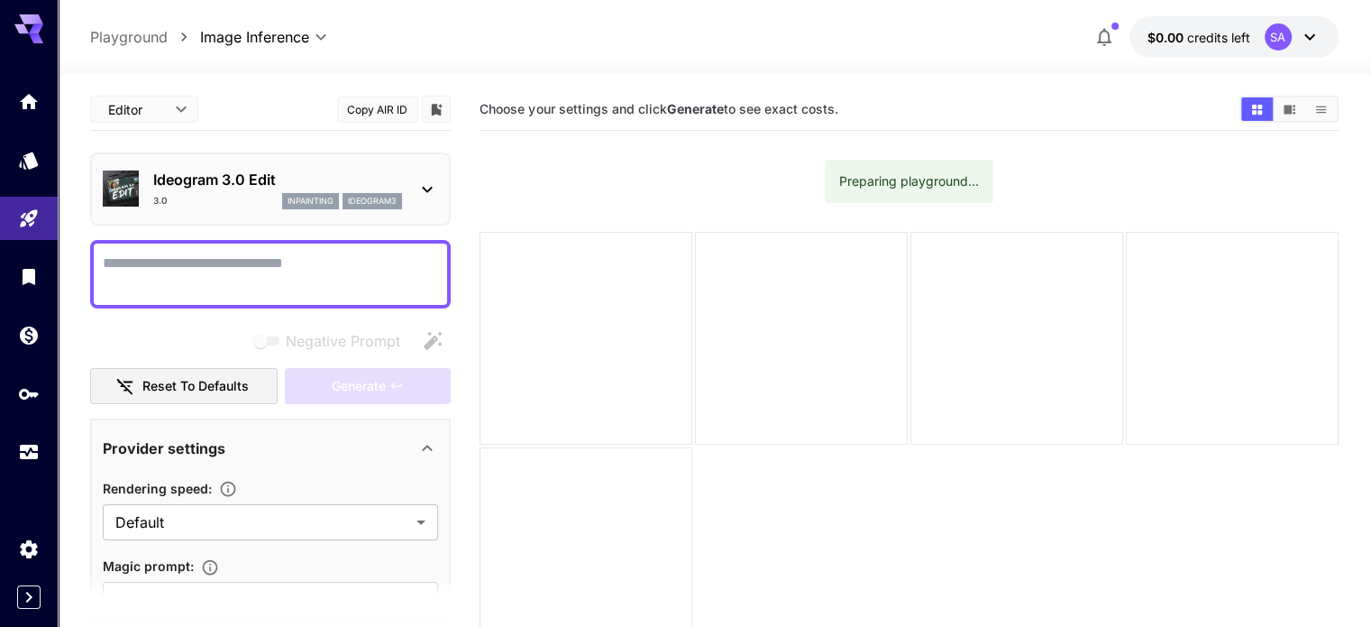  What do you see at coordinates (29, 597) in the screenshot?
I see `button: Expand sidebar` at bounding box center [29, 597].